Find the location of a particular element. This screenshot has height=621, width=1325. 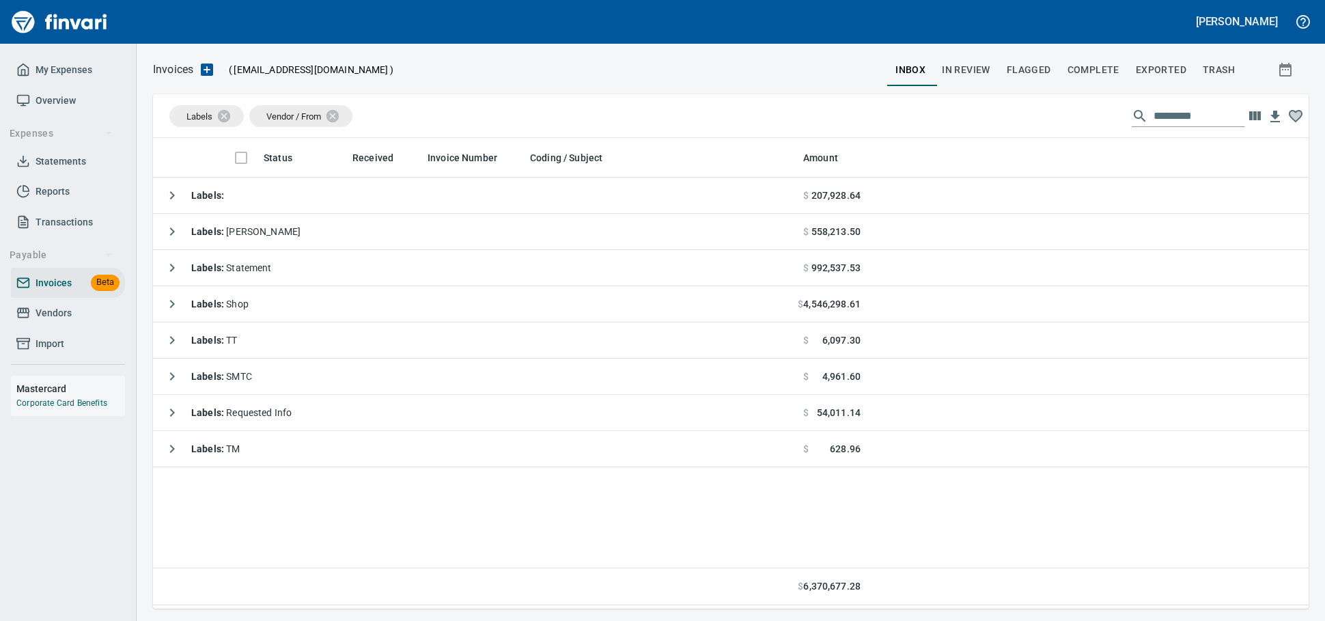

span: trash is located at coordinates (1219, 70).